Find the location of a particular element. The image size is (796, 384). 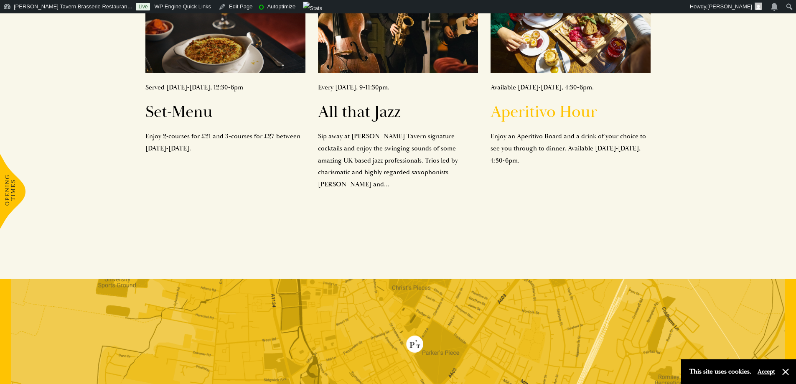

a: Live is located at coordinates (143, 7).